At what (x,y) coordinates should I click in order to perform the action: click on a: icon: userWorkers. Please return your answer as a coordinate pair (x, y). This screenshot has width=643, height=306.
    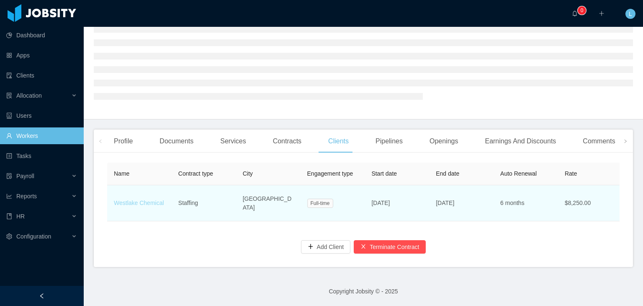
    Looking at the image, I should click on (41, 136).